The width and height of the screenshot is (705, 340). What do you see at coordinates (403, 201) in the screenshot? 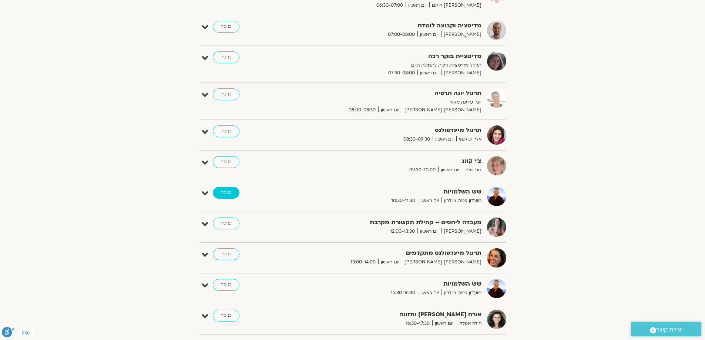
I see `span: 10:30-11:30` at bounding box center [403, 201].